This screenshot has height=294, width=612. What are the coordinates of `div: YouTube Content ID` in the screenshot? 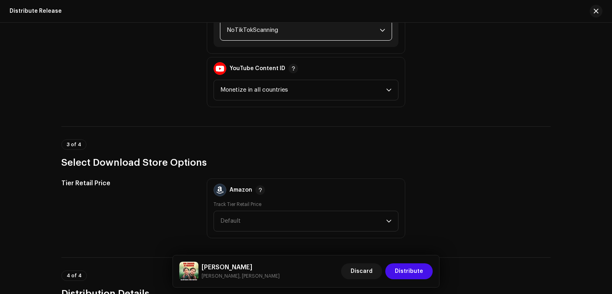 It's located at (258, 69).